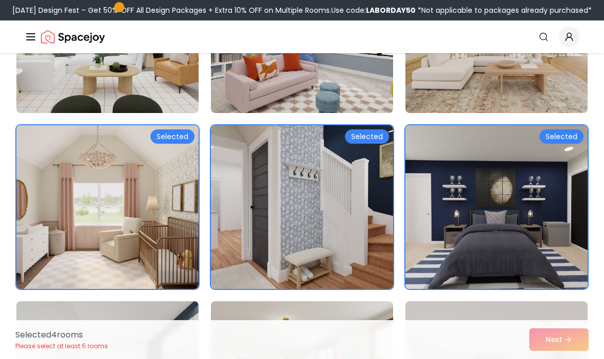 The height and width of the screenshot is (359, 604). What do you see at coordinates (302, 37) in the screenshot?
I see `nav: Global` at bounding box center [302, 37].